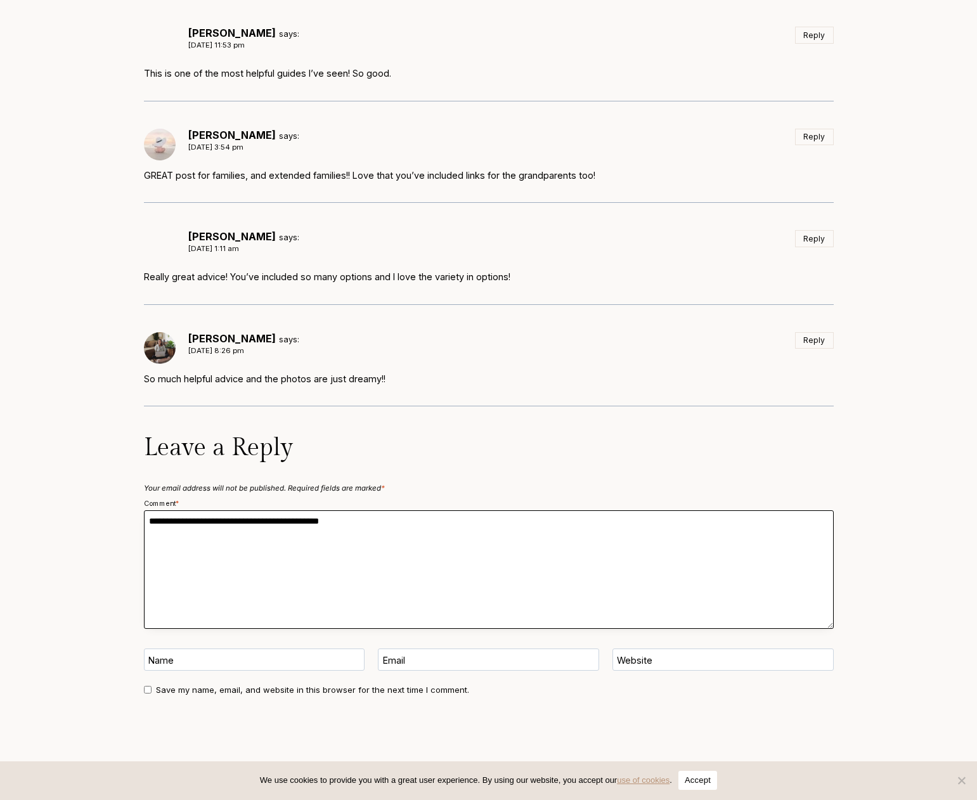  I want to click on label: Website, so click(634, 662).